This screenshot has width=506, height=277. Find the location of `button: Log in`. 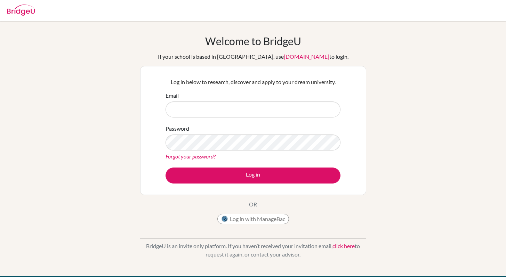

button: Log in is located at coordinates (253, 176).